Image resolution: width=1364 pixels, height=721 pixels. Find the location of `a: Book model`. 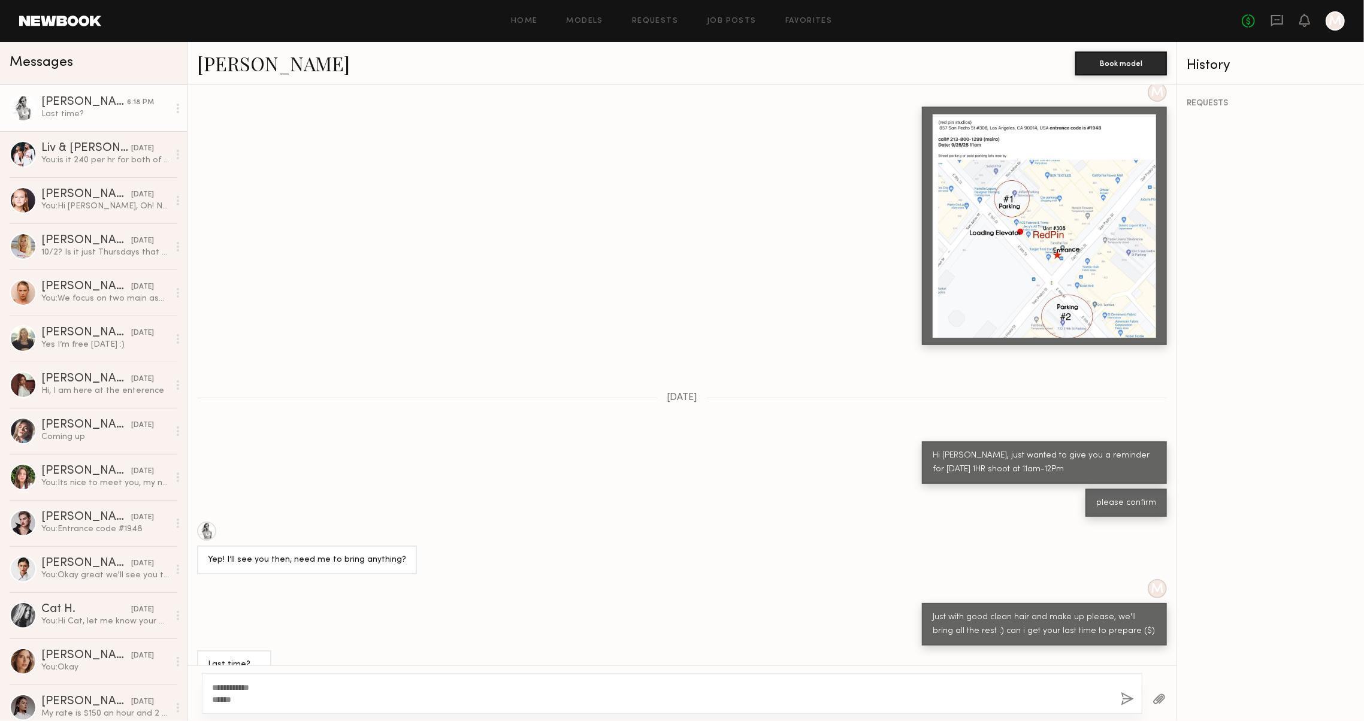

a: Book model is located at coordinates (1121, 62).